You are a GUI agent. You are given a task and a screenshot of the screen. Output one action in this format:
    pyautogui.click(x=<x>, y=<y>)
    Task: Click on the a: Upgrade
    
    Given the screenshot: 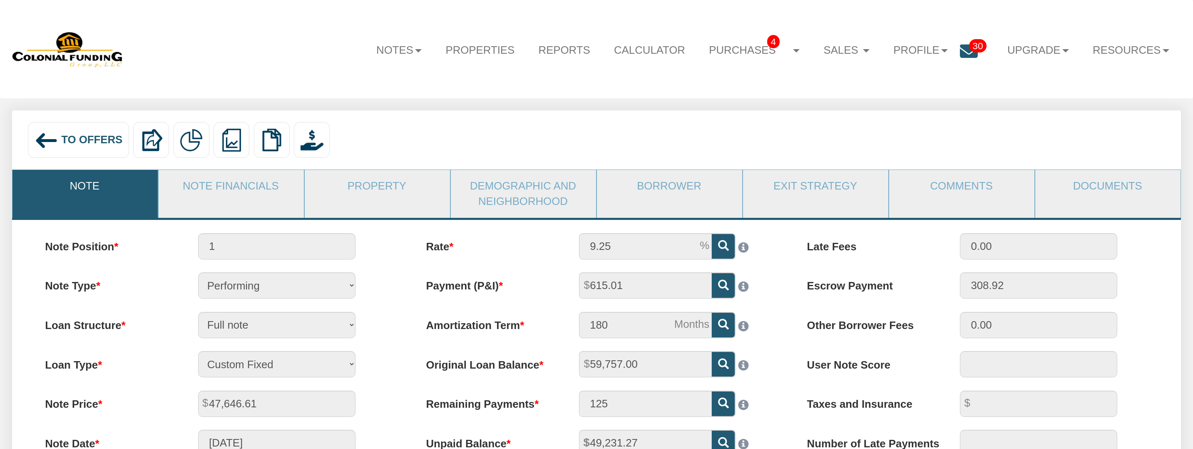 What is the action you would take?
    pyautogui.click(x=1038, y=50)
    